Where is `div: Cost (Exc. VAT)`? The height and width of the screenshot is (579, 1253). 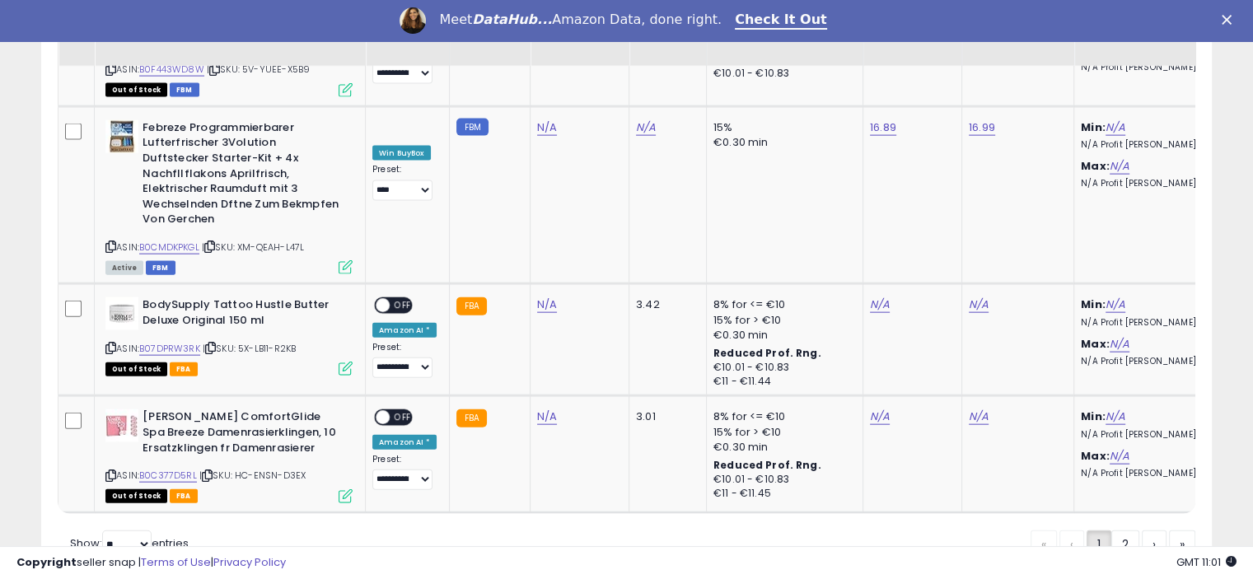
div: Cost (Exc. VAT) is located at coordinates (579, 25).